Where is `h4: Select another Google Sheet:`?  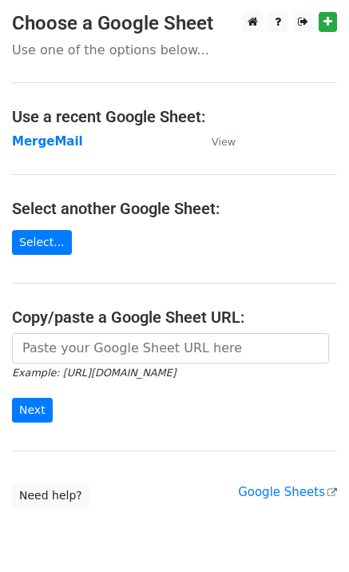
h4: Select another Google Sheet: is located at coordinates (174, 208).